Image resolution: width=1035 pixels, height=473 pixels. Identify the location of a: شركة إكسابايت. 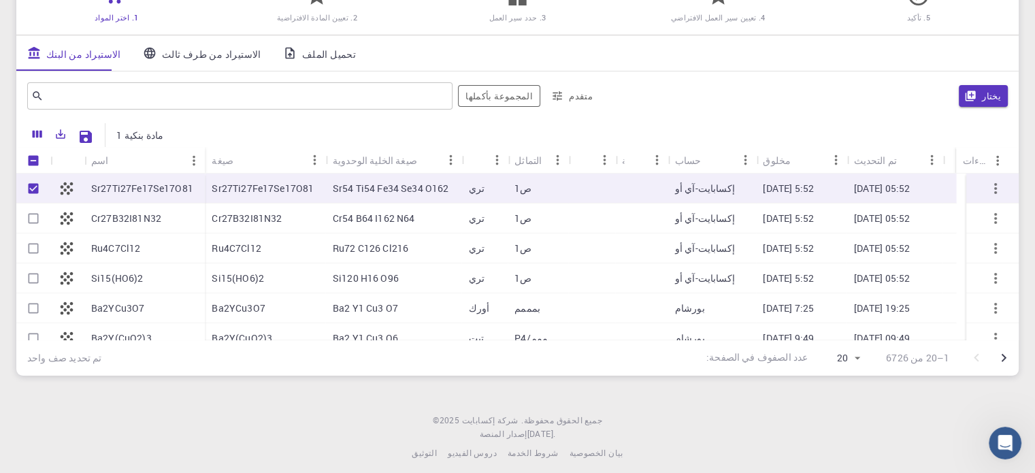
(490, 420).